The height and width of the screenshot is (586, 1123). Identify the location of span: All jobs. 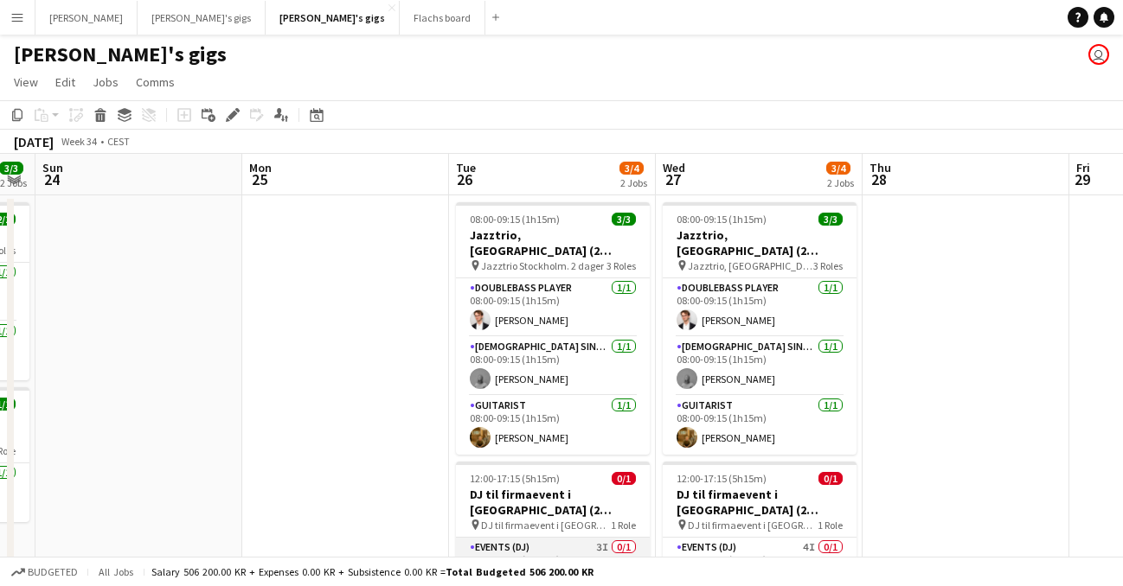
(116, 572).